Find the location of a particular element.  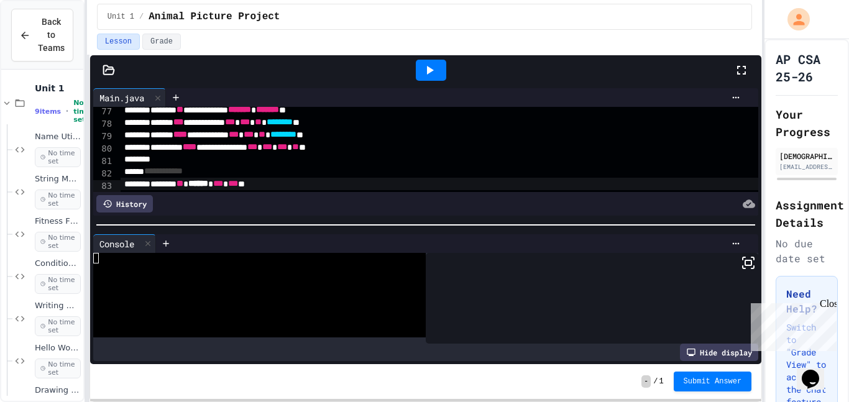

span: String Methods Examples is located at coordinates (58, 179).